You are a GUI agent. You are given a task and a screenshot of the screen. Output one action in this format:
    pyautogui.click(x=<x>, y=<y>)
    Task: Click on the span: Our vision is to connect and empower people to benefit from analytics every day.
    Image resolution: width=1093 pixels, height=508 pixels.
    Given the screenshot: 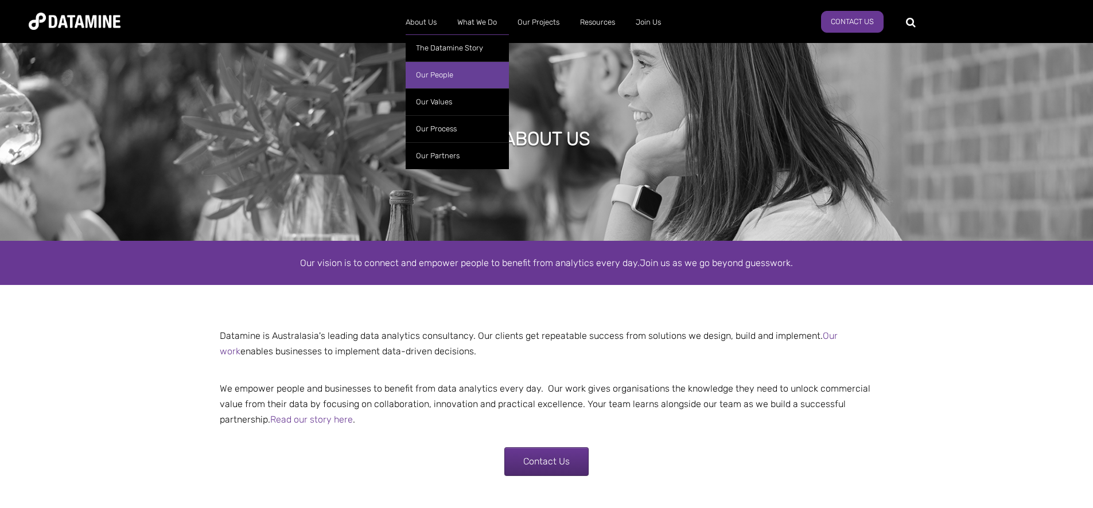 What is the action you would take?
    pyautogui.click(x=470, y=263)
    